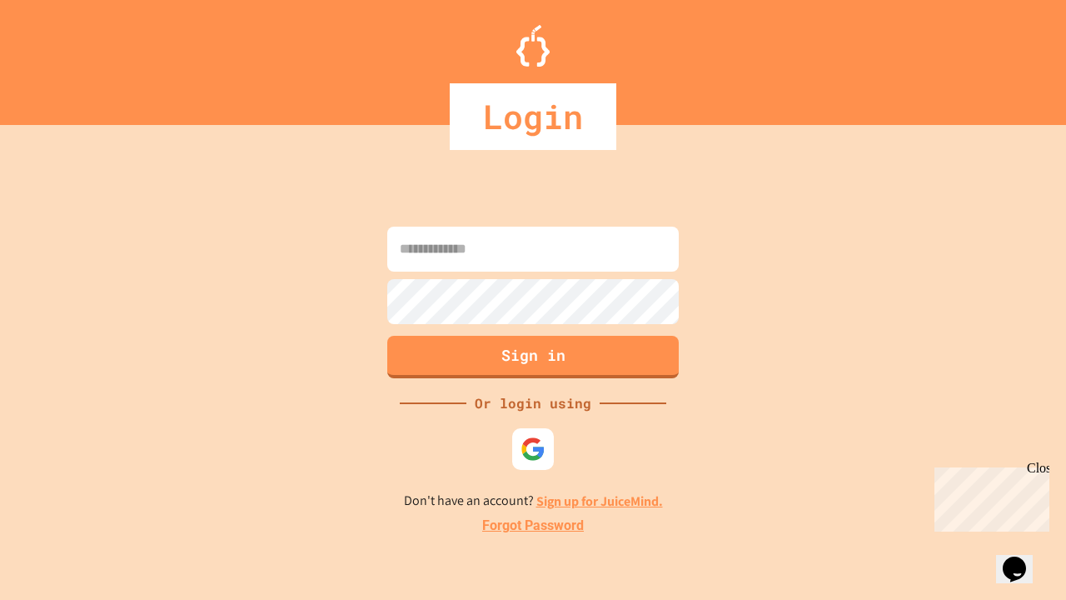 This screenshot has width=1066, height=600. I want to click on div: Login, so click(533, 117).